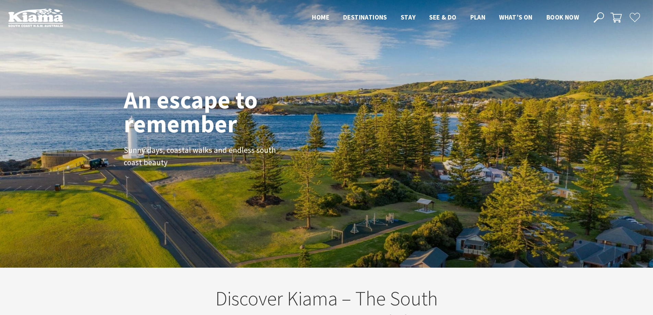  What do you see at coordinates (516, 17) in the screenshot?
I see `span: What’s On` at bounding box center [516, 17].